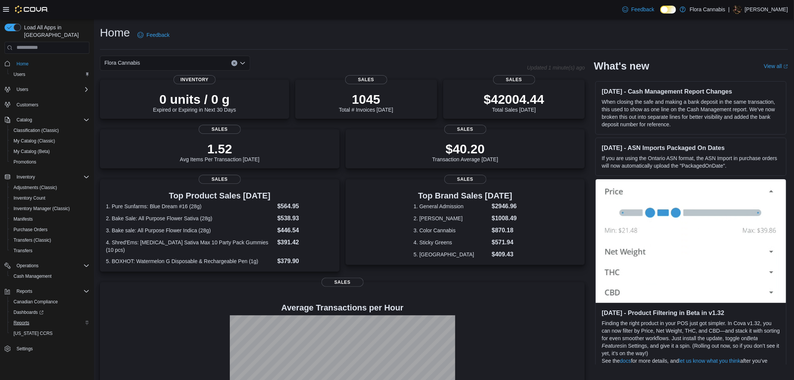 The height and width of the screenshot is (380, 794). What do you see at coordinates (35, 187) in the screenshot?
I see `span: Adjustments (Classic)` at bounding box center [35, 187].